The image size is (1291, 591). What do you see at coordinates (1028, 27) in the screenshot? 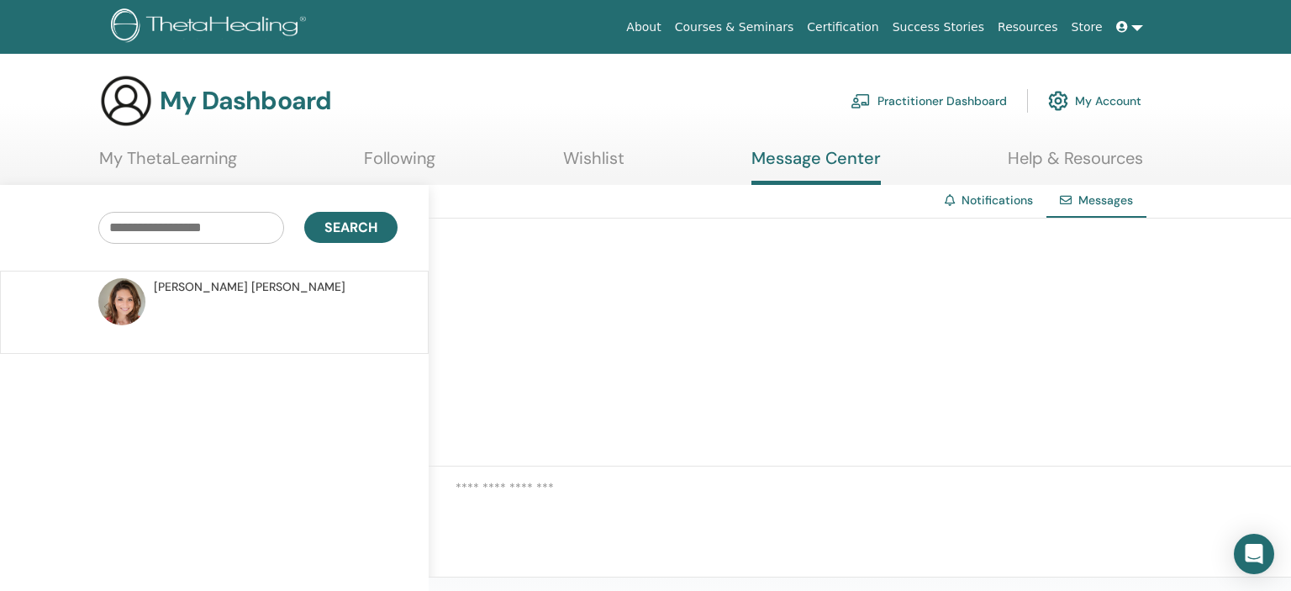
I see `a: Resources` at bounding box center [1028, 27].